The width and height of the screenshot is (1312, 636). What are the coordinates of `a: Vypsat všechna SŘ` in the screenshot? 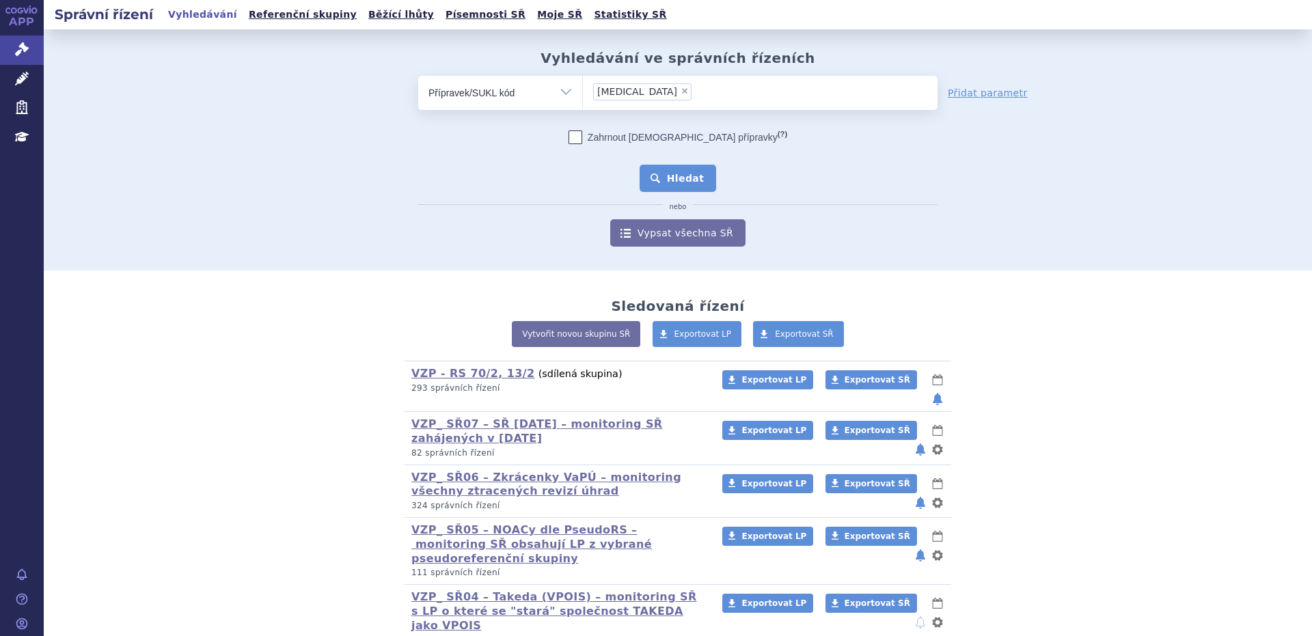 It's located at (678, 233).